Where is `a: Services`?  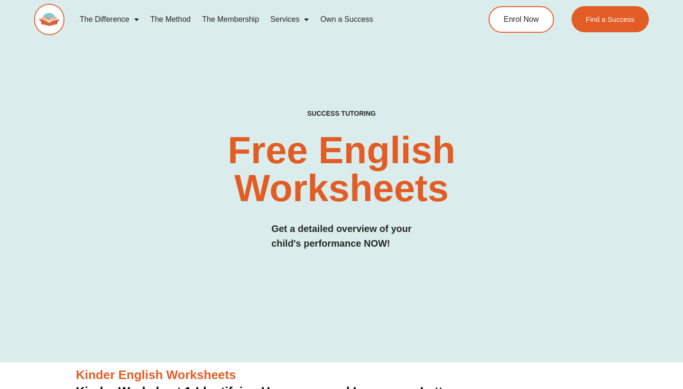 a: Services is located at coordinates (289, 19).